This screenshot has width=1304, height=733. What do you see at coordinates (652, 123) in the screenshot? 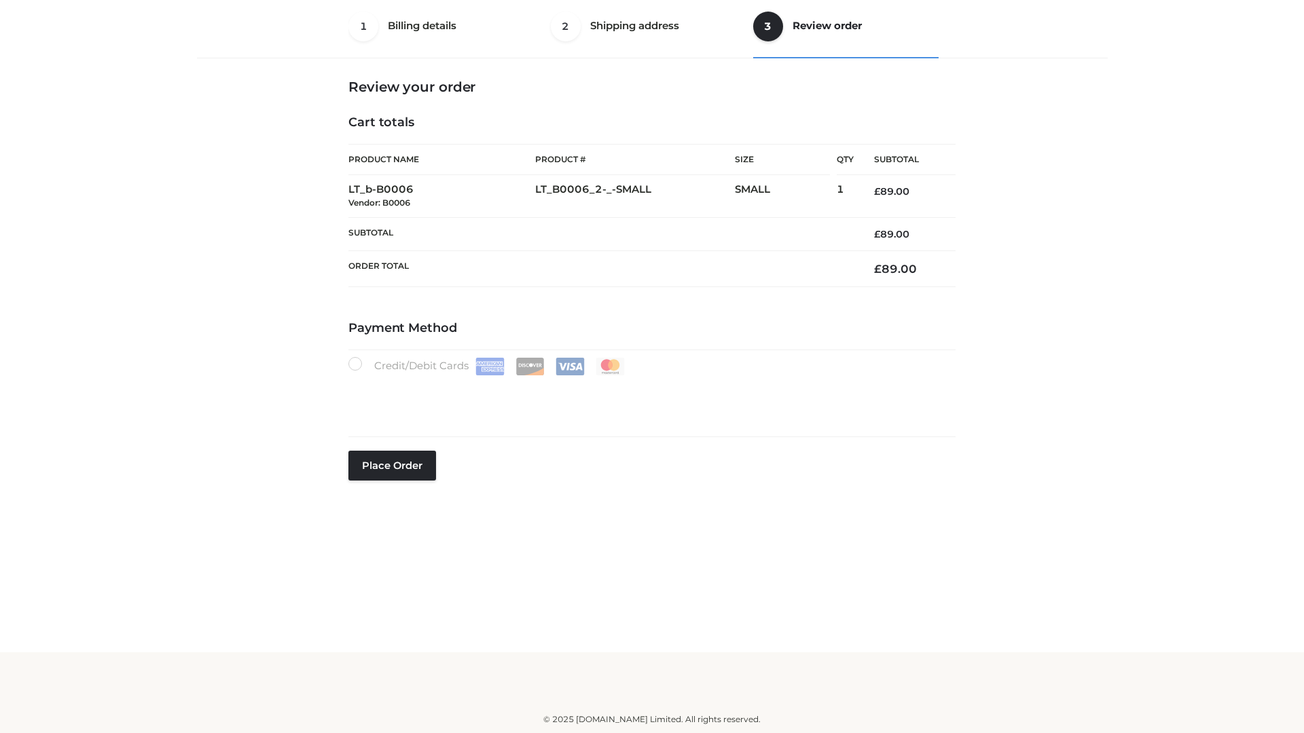
I see `h4: Cart totals` at bounding box center [652, 123].